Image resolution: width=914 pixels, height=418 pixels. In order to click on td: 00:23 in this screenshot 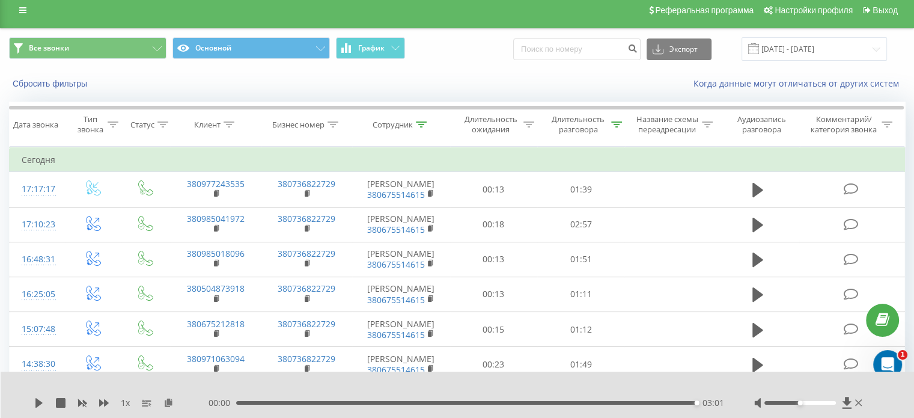, I will do `click(493, 364)`.